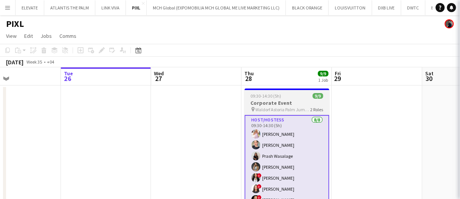 The width and height of the screenshot is (460, 199). I want to click on span: 30, so click(429, 78).